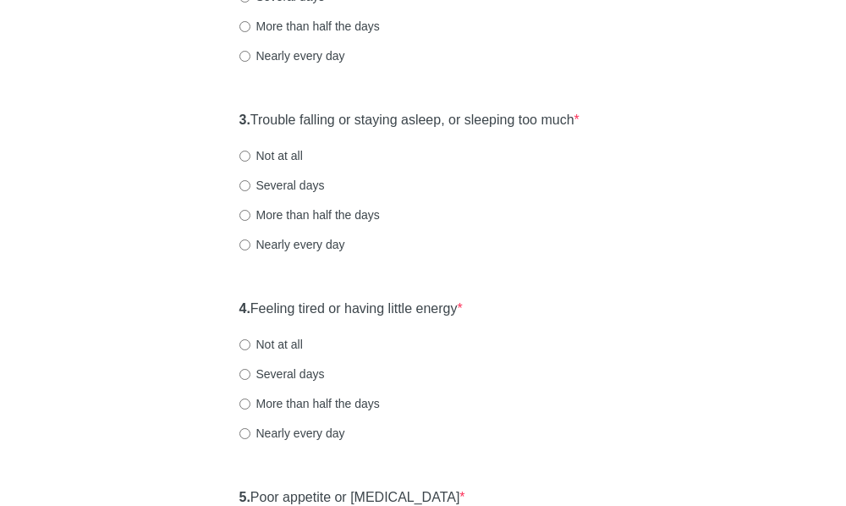 The height and width of the screenshot is (506, 846). Describe the element at coordinates (409, 120) in the screenshot. I see `label: Trouble falling or staying asleep, or sleeping too much` at that location.